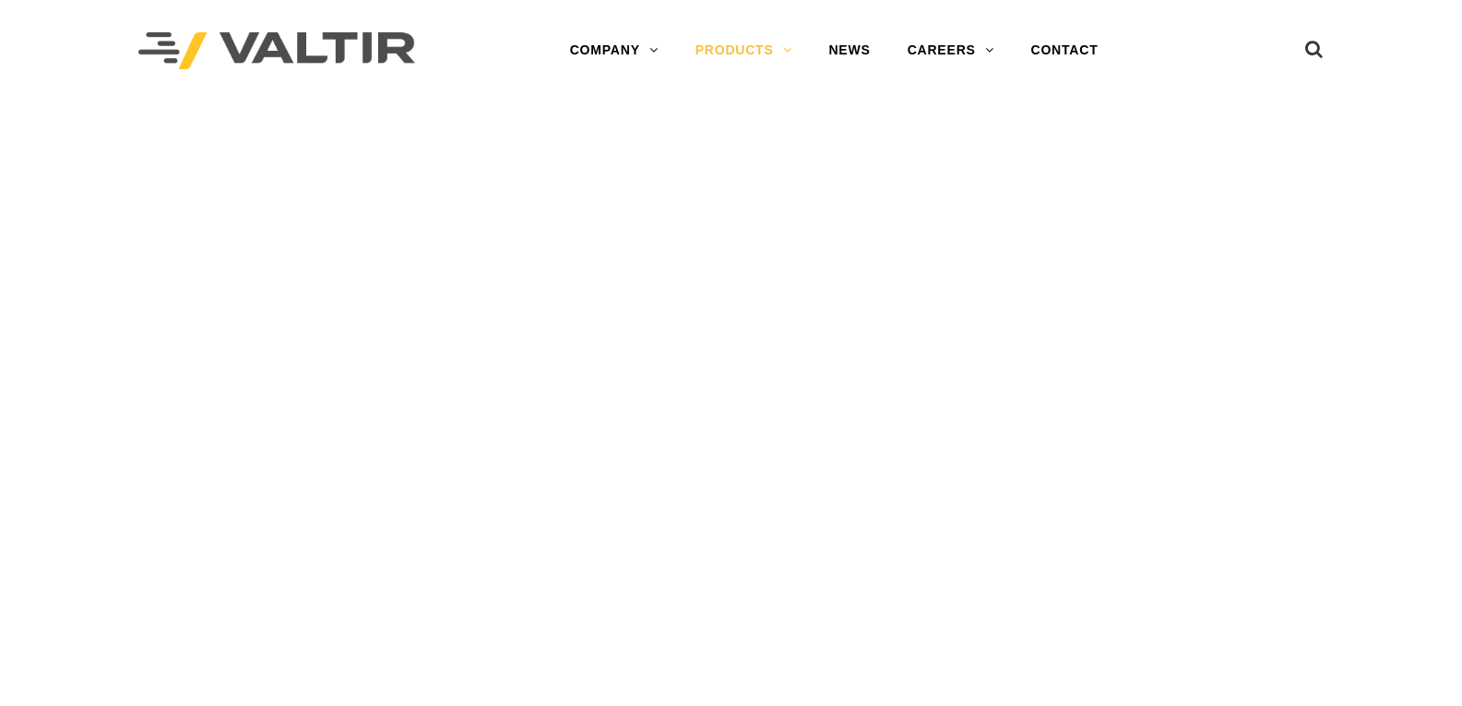 The height and width of the screenshot is (706, 1462). What do you see at coordinates (614, 51) in the screenshot?
I see `a: COMPANY` at bounding box center [614, 51].